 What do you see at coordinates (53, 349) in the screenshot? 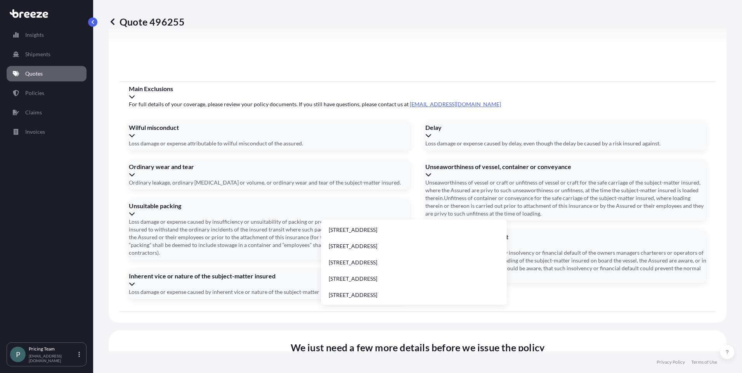
I see `p: Pricing Team` at bounding box center [53, 349].